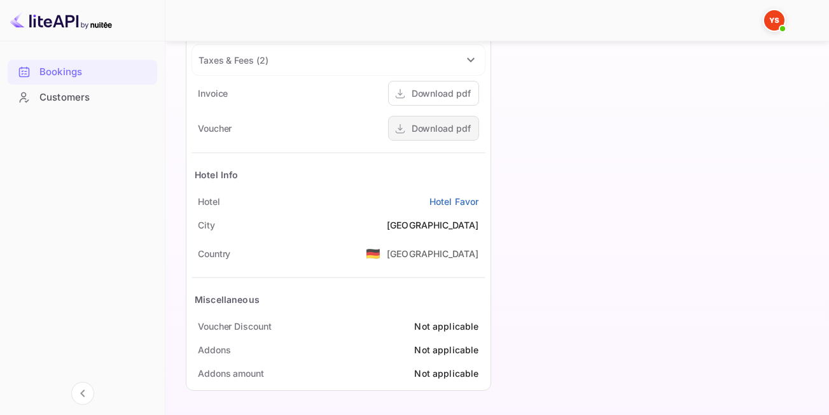 This screenshot has height=415, width=829. What do you see at coordinates (231, 373) in the screenshot?
I see `div: Addons amount` at bounding box center [231, 373].